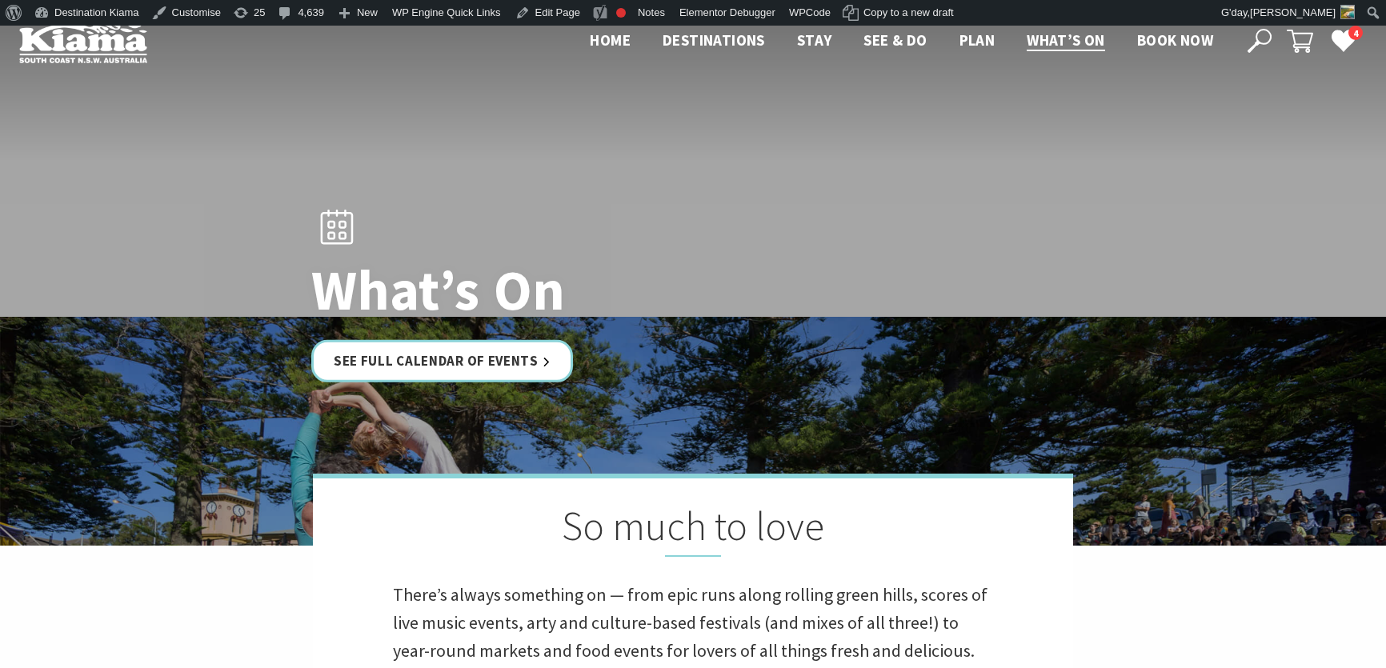  Describe the element at coordinates (1356, 33) in the screenshot. I see `span: 4` at that location.